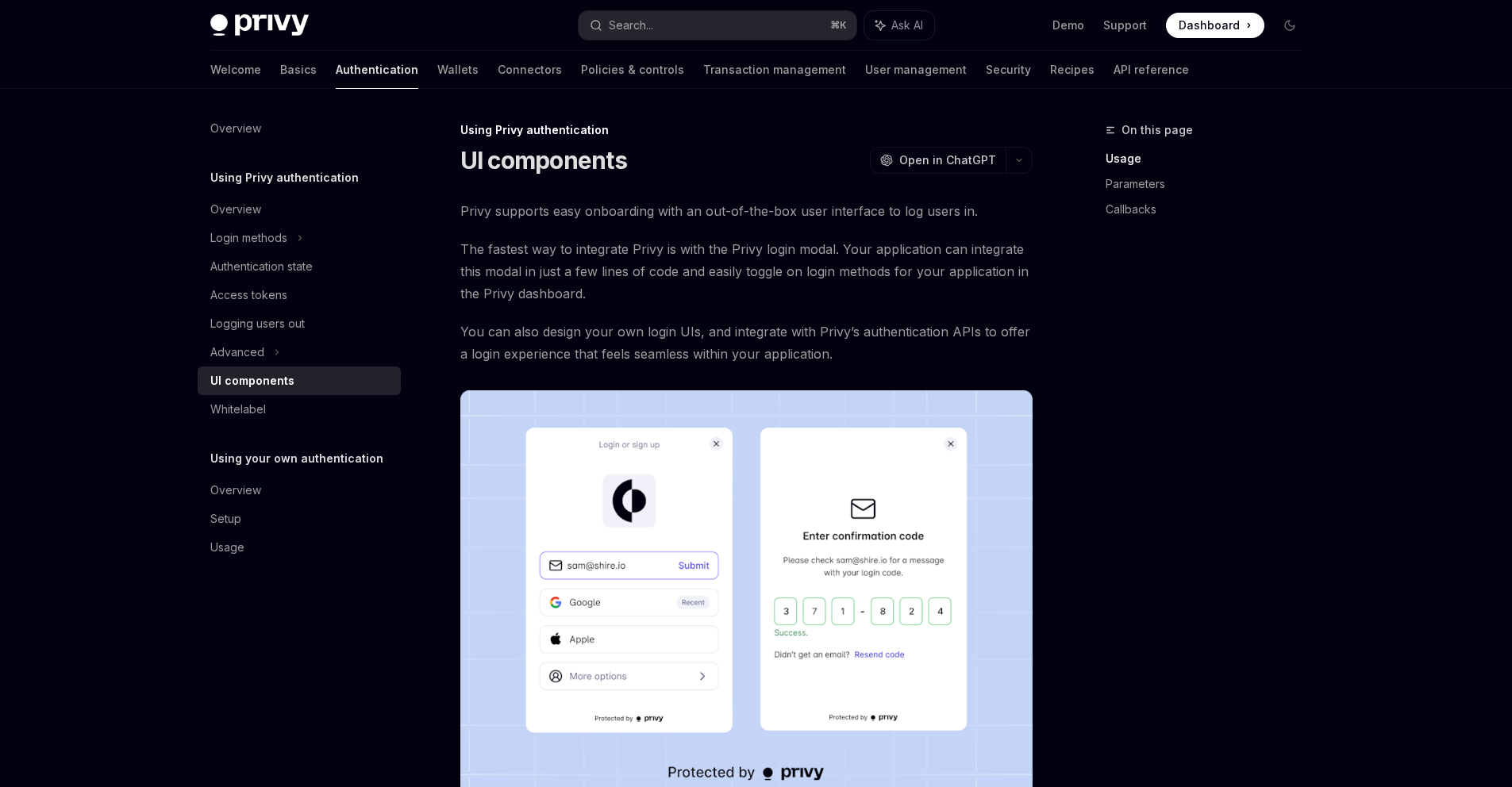  What do you see at coordinates (249, 295) in the screenshot?
I see `div: Access tokens` at bounding box center [249, 295].